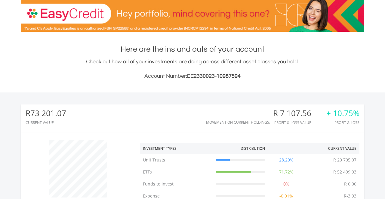  What do you see at coordinates (344, 172) in the screenshot?
I see `td: R 52 499.93` at bounding box center [344, 172].